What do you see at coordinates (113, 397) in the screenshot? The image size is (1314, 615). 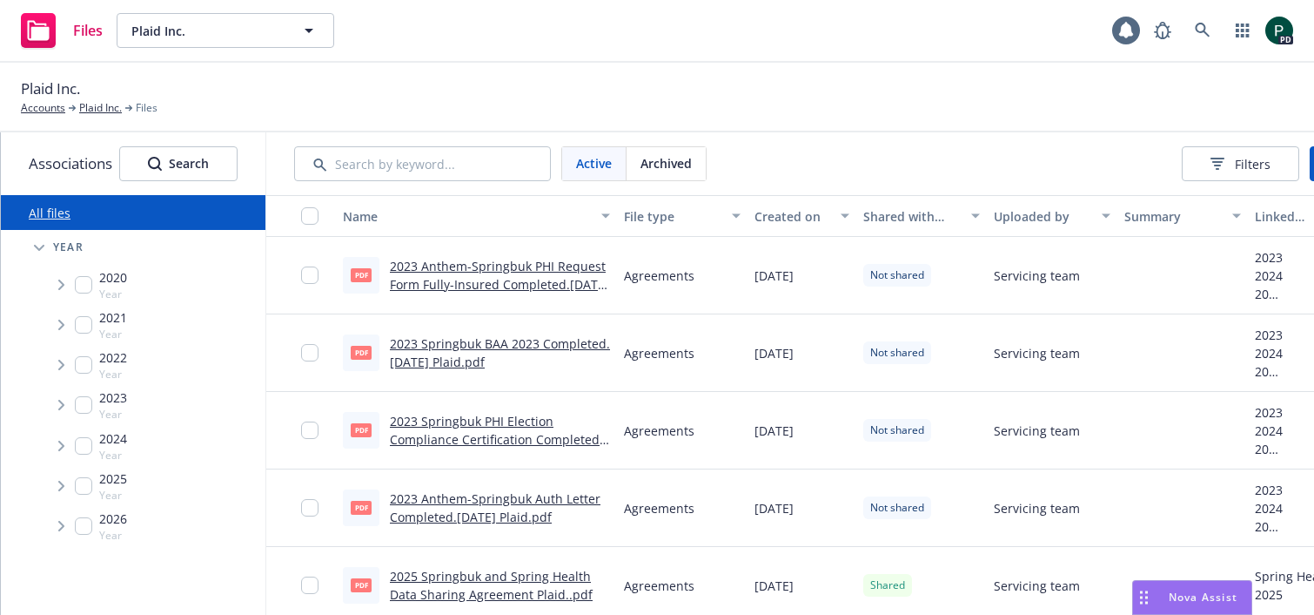 I see `span: 2023` at bounding box center [113, 397].